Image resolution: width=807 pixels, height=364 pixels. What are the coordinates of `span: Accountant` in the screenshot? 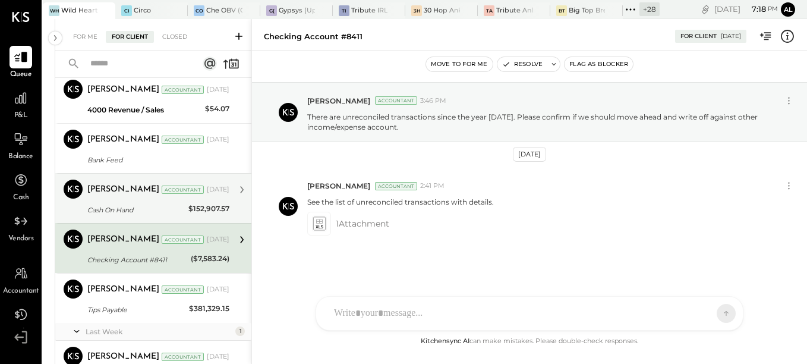 It's located at (21, 291).